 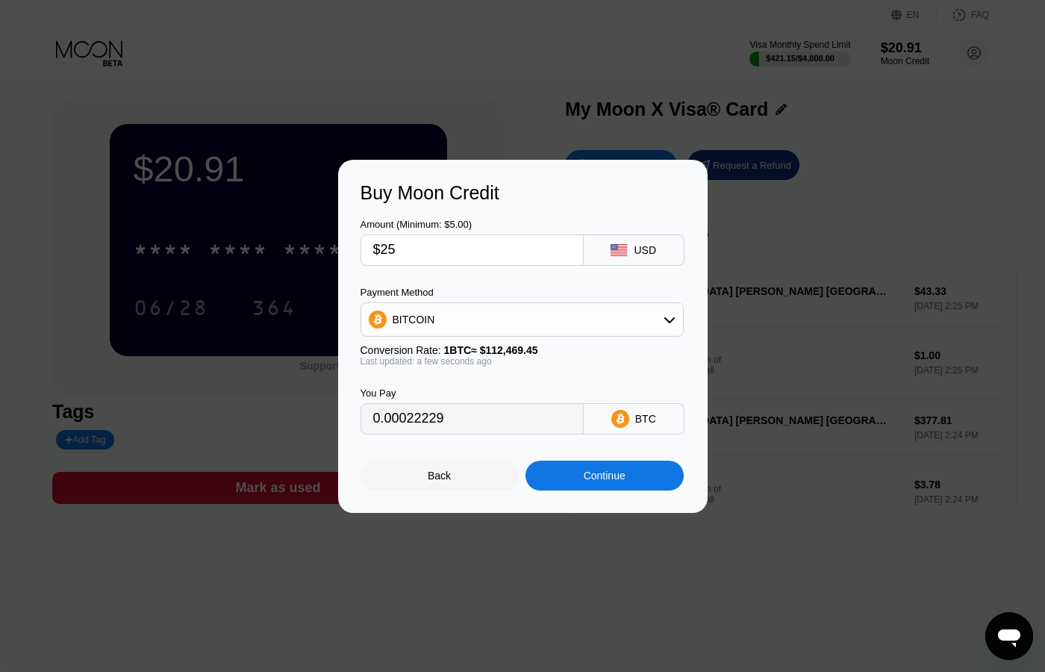 What do you see at coordinates (491, 350) in the screenshot?
I see `span: 1 BTC ≈ $112,469.45` at bounding box center [491, 350].